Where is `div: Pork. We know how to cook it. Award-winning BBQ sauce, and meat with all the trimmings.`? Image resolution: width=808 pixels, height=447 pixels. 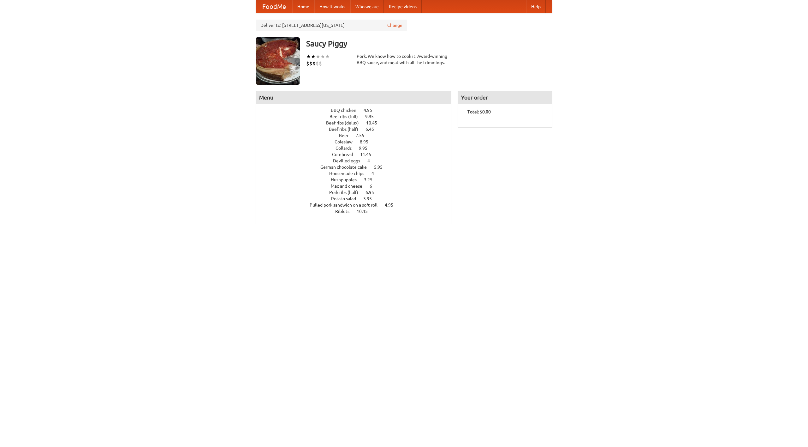
div: Pork. We know how to cook it. Award-winning BBQ sauce, and meat with all the trimmings. is located at coordinates (404, 59).